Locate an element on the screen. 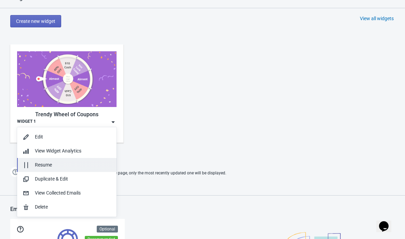  div: Resume is located at coordinates (73, 165).